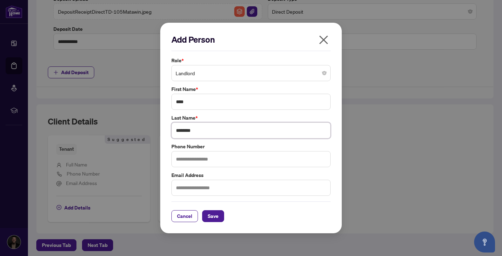 The height and width of the screenshot is (256, 502). What do you see at coordinates (324, 40) in the screenshot?
I see `span: close` at bounding box center [324, 40].